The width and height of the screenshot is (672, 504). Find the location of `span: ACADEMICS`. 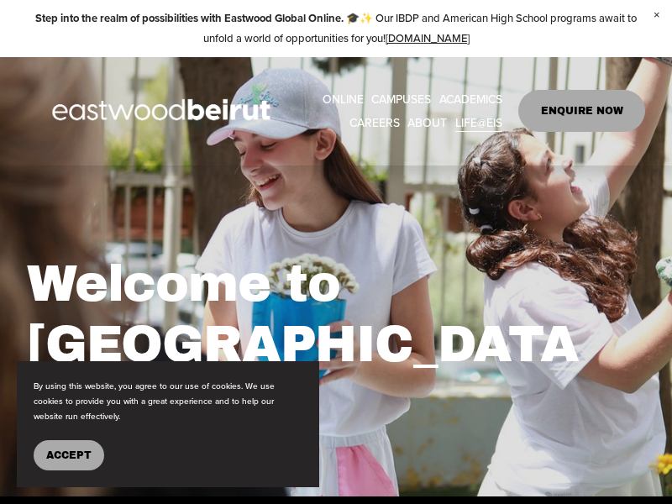

span: ACADEMICS is located at coordinates (471, 99).